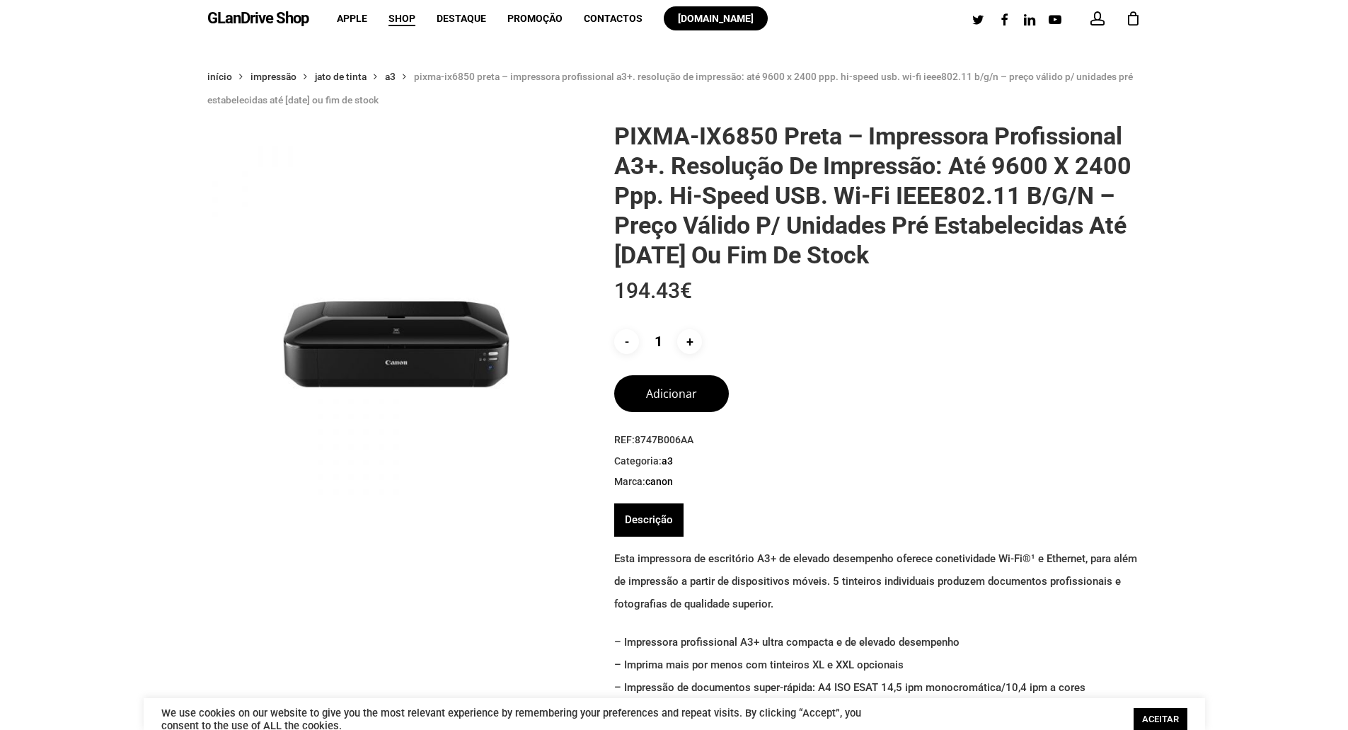  Describe the element at coordinates (352, 18) in the screenshot. I see `a: Apple` at that location.